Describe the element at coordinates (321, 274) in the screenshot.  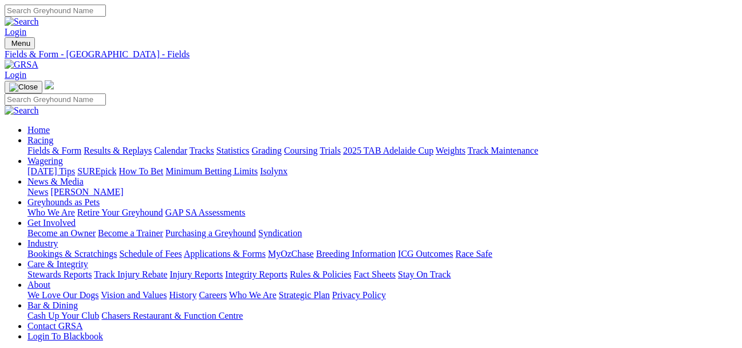
I see `a: Rules & Policies` at that location.